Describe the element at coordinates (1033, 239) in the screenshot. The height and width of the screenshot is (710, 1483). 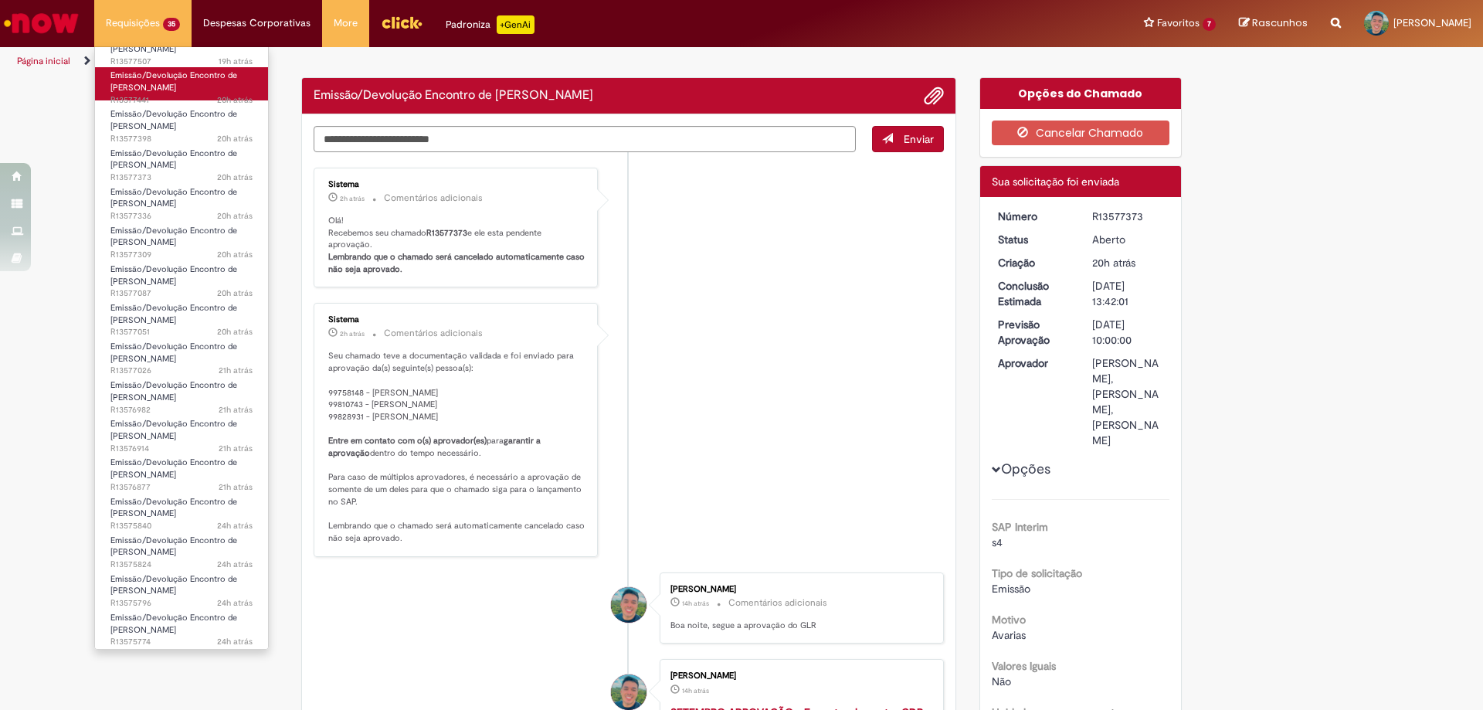
I see `dt: Status` at that location.